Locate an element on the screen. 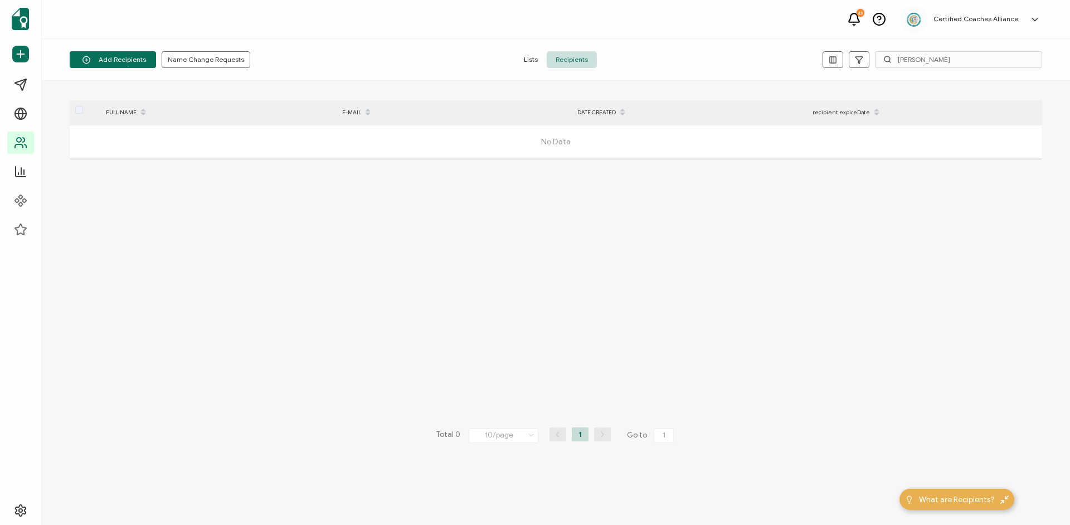 The image size is (1070, 525). div: recipient.expireDate is located at coordinates (925, 113).